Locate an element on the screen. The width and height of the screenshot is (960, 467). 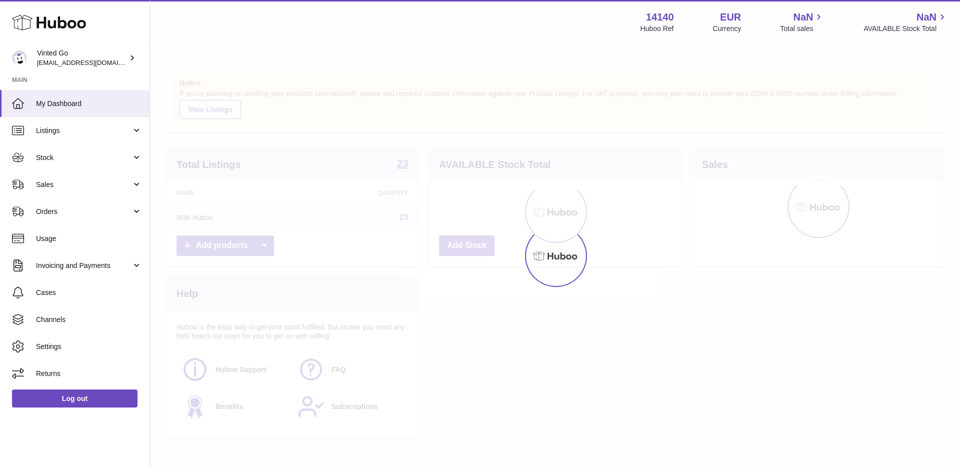
span: Invoicing and Payments is located at coordinates (83, 265).